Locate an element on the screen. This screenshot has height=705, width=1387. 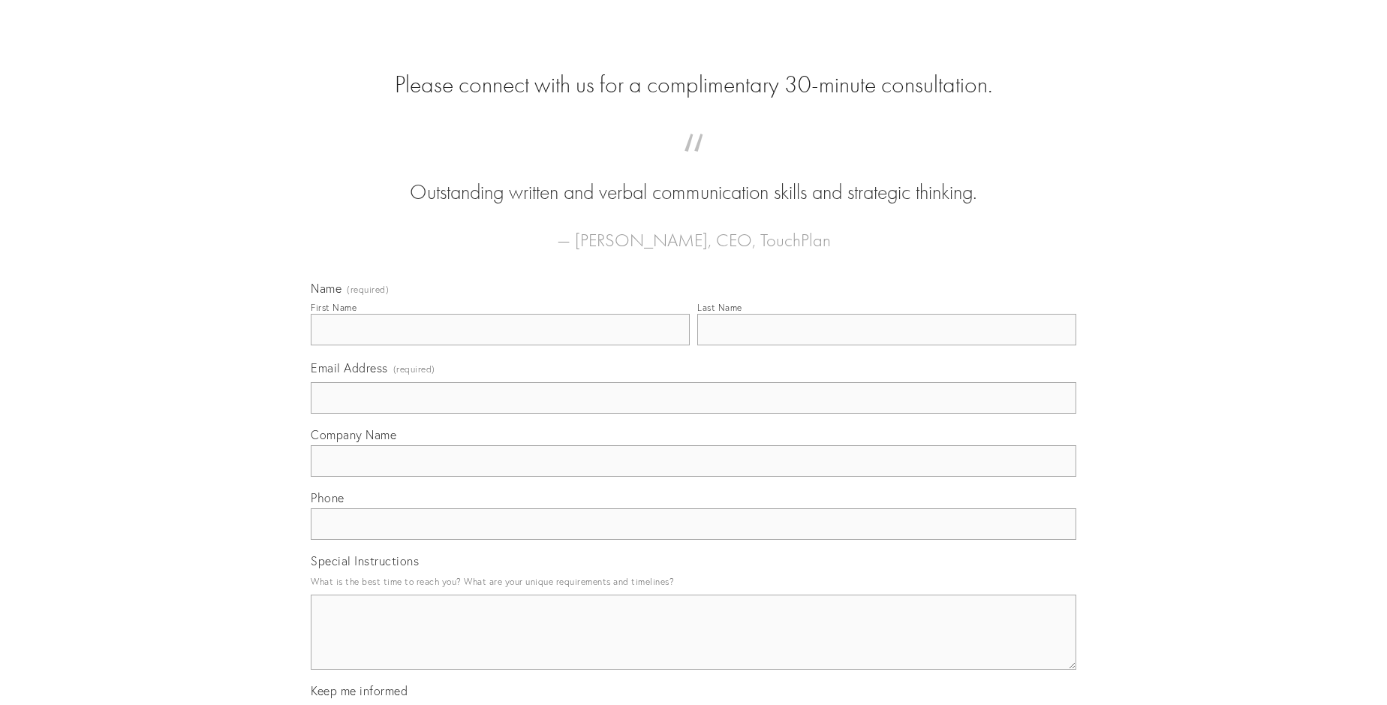
span: Phone is located at coordinates (327, 498).